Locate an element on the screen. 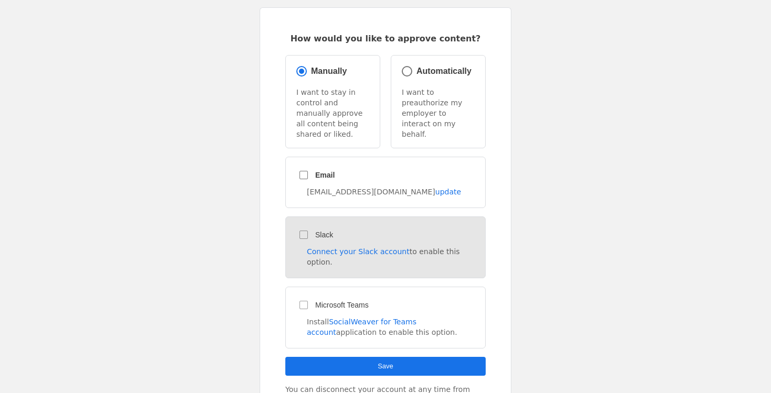  span: Automatically is located at coordinates (443, 71).